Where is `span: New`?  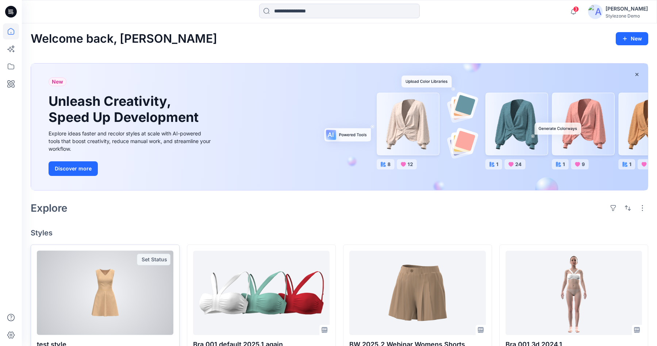
span: New is located at coordinates (57, 82).